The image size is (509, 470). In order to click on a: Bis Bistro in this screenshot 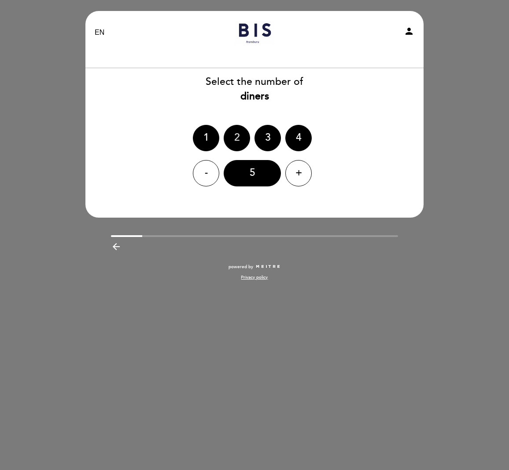, I will do `click(254, 33)`.